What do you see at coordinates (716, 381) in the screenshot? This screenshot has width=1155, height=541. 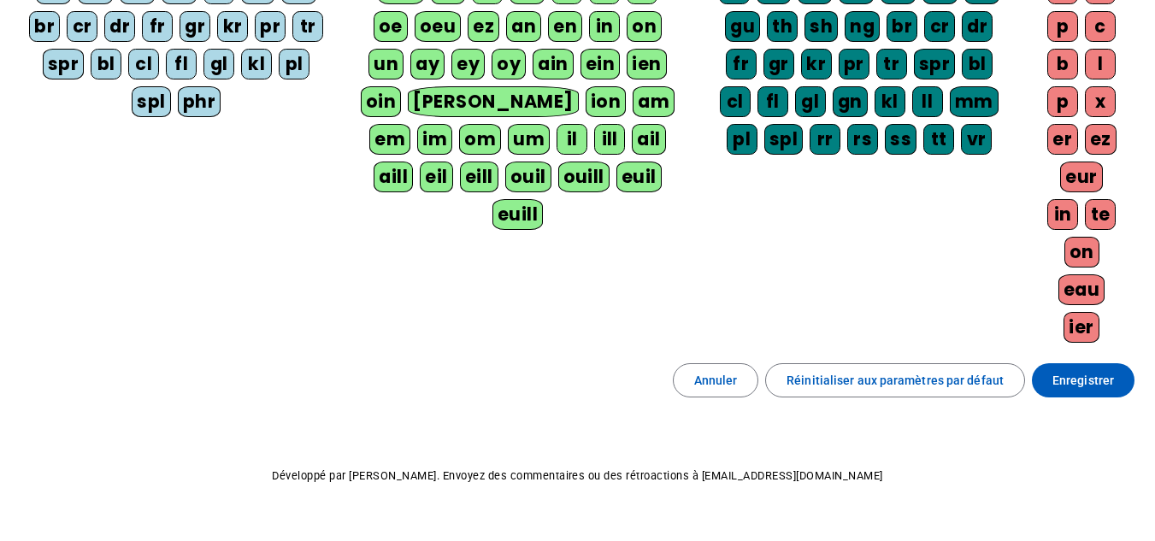 I see `button: Annuler` at bounding box center [716, 381].